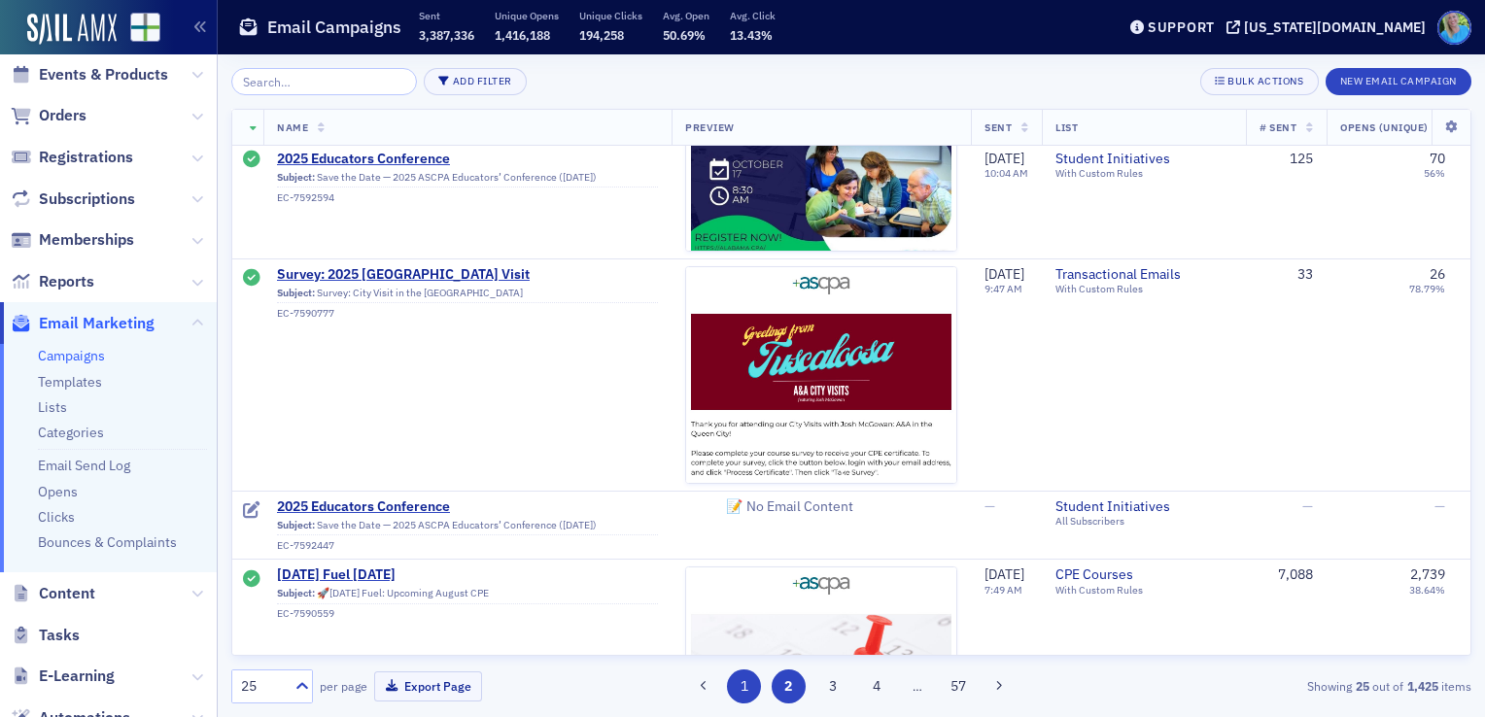 The height and width of the screenshot is (717, 1485). I want to click on span: 3,387,336, so click(446, 35).